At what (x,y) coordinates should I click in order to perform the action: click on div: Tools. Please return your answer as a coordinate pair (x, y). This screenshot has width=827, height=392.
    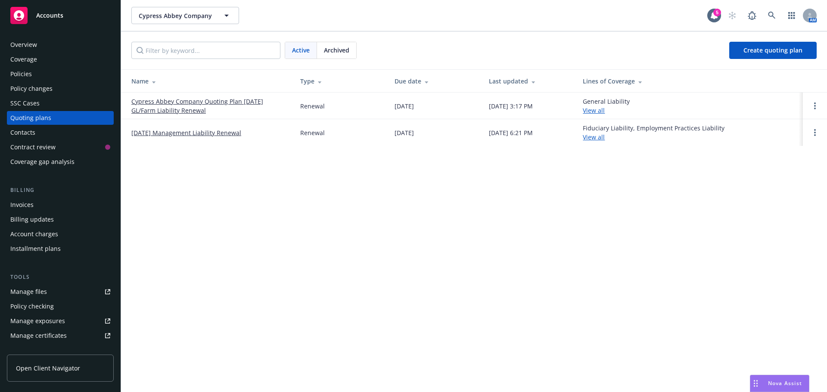
    Looking at the image, I should click on (60, 277).